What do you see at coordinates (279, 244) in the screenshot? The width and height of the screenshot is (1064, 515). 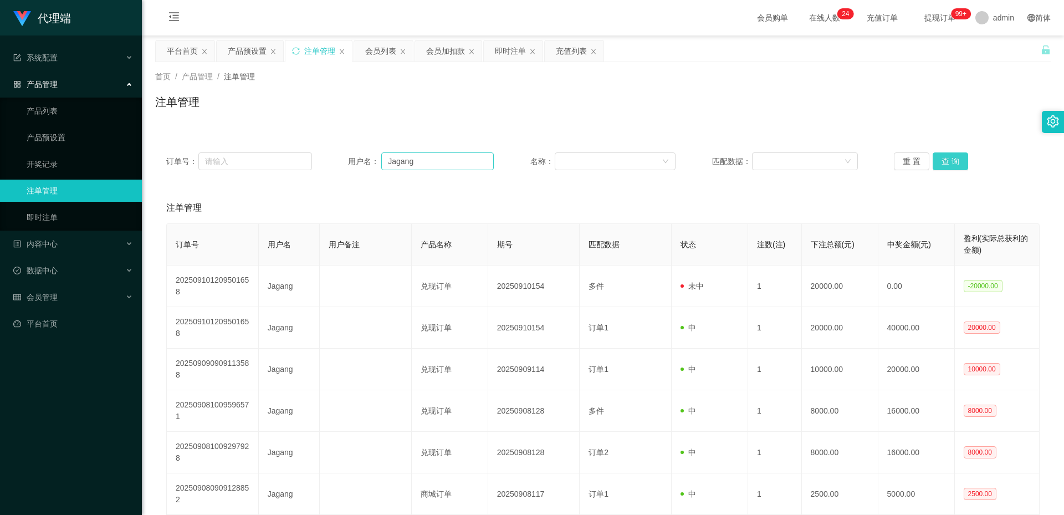 I see `span: 用户名` at bounding box center [279, 244].